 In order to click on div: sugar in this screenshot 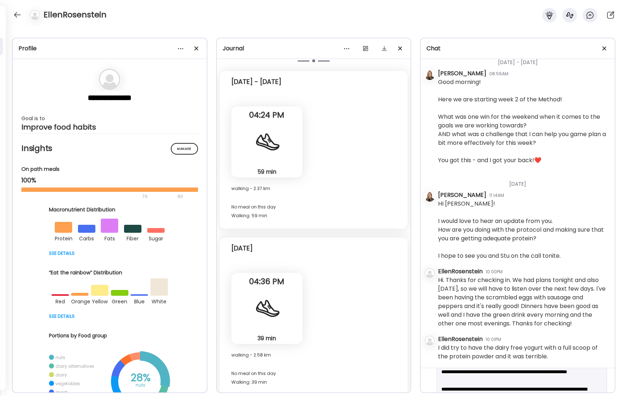, I will do `click(156, 238)`.